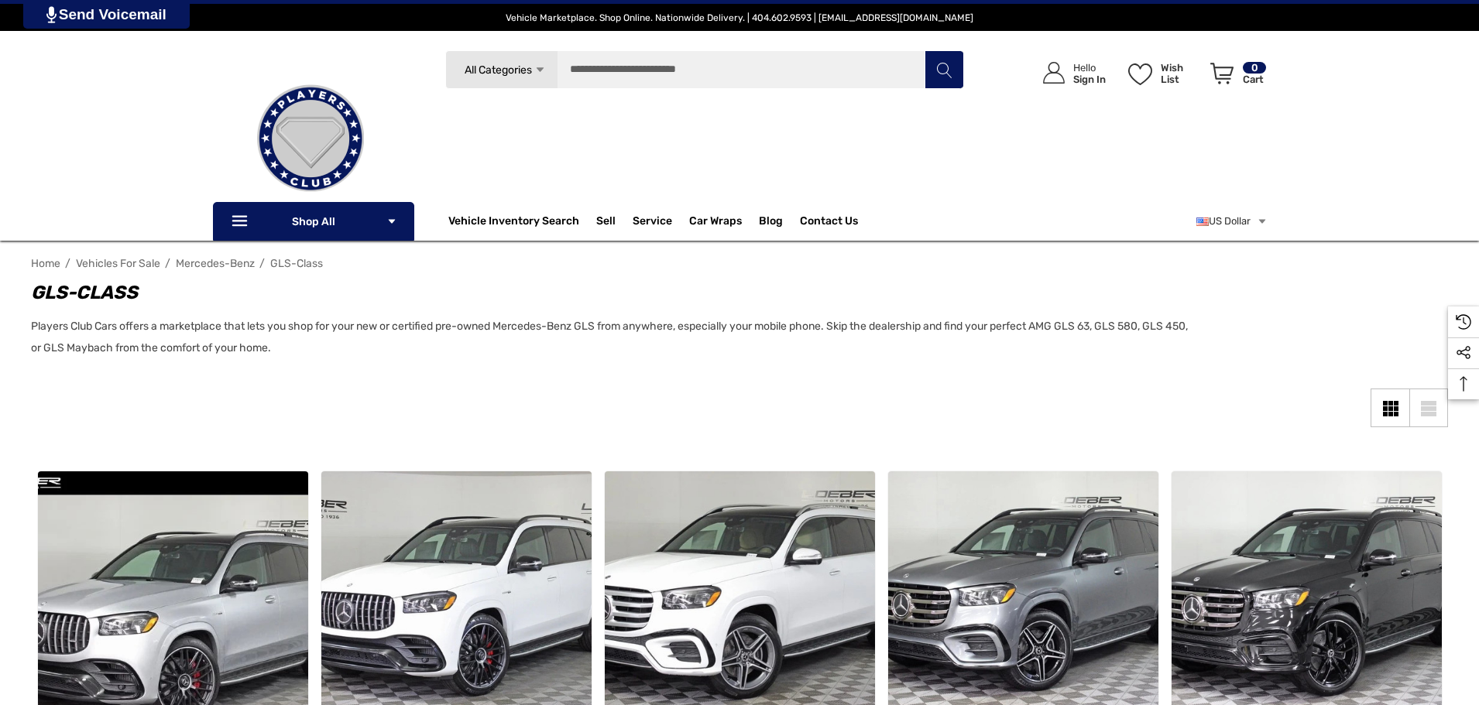 The width and height of the screenshot is (1479, 705). I want to click on a: Cart with 0 items, so click(1235, 77).